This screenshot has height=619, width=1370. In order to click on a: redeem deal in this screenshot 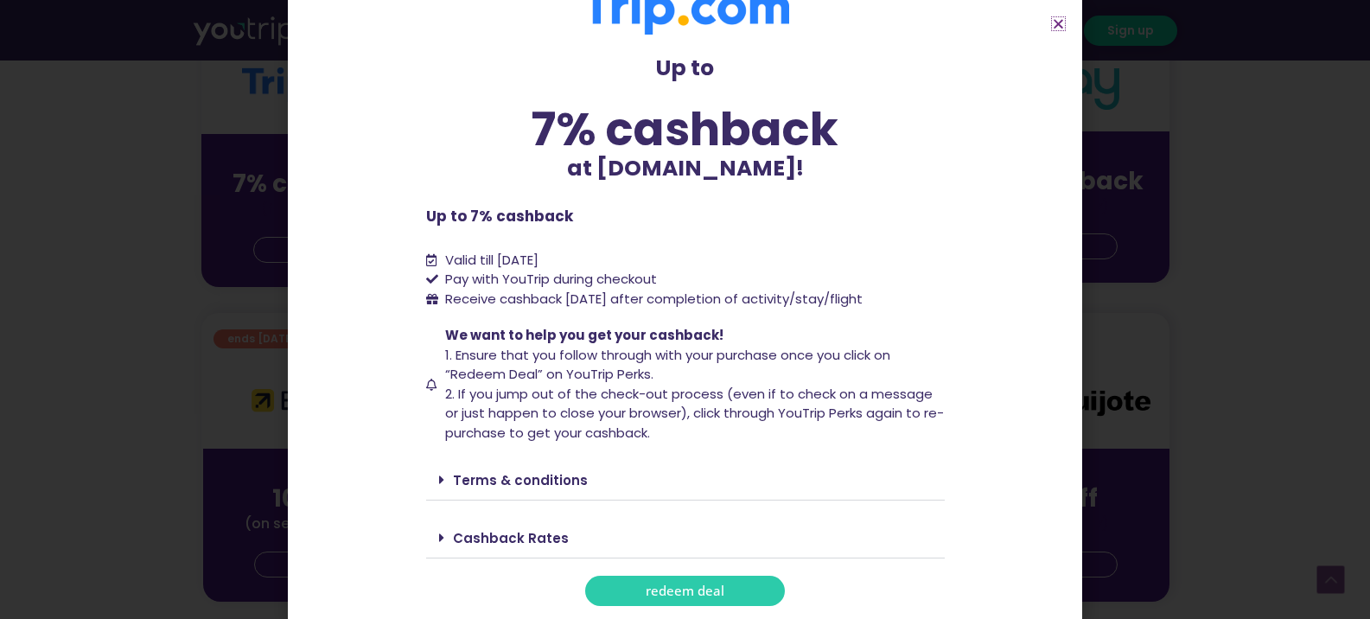, I will do `click(685, 590)`.